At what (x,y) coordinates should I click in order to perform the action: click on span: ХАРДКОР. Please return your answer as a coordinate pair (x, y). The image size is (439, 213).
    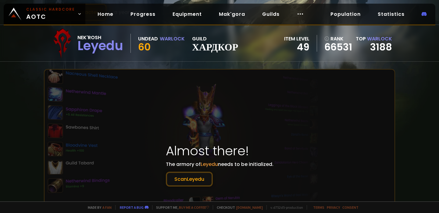
    Looking at the image, I should click on (215, 47).